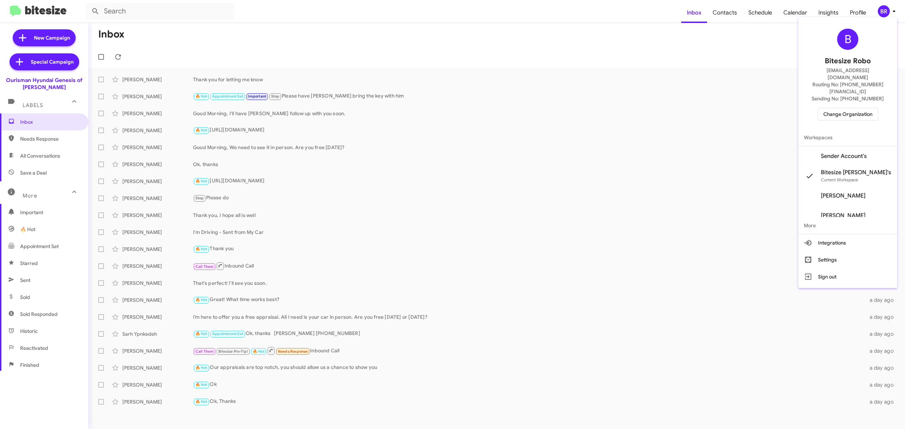  Describe the element at coordinates (848, 39) in the screenshot. I see `div: B` at that location.